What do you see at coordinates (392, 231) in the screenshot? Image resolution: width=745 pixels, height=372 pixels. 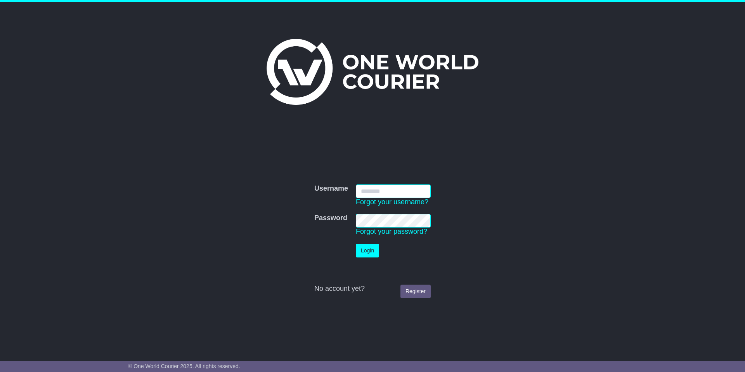 I see `a: Forgot your password?` at bounding box center [392, 231].